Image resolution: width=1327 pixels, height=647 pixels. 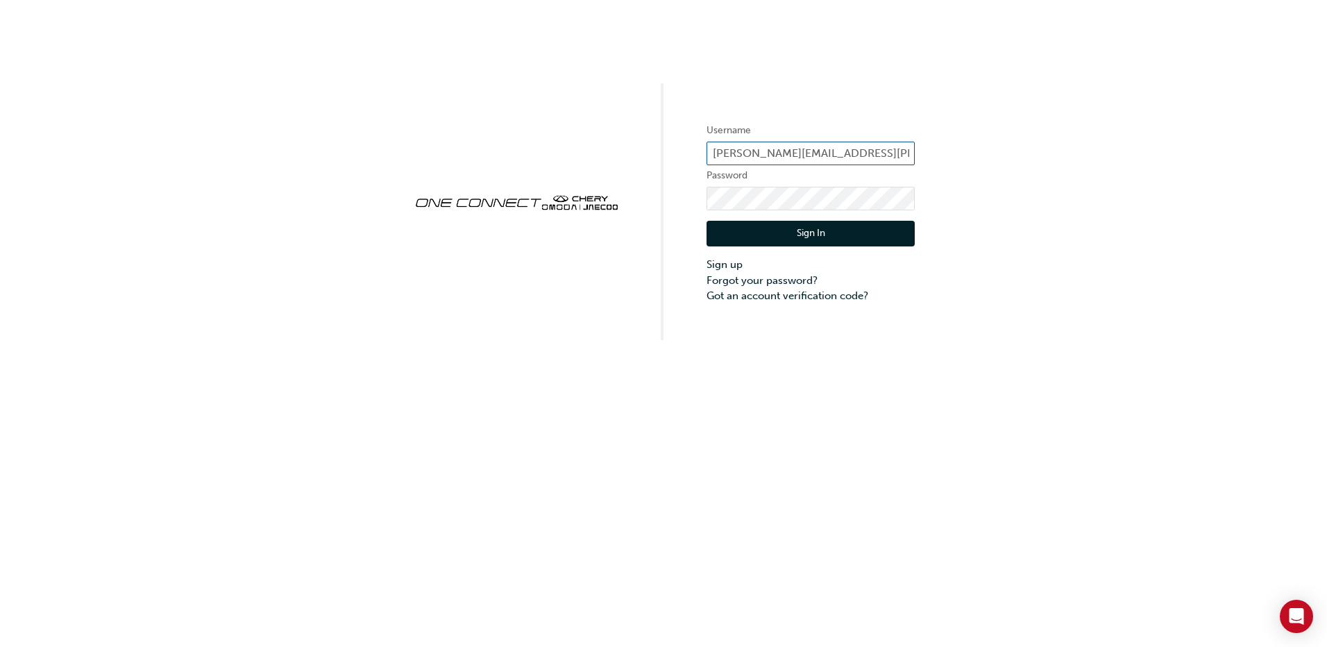 I want to click on img: oneconnect, so click(x=516, y=201).